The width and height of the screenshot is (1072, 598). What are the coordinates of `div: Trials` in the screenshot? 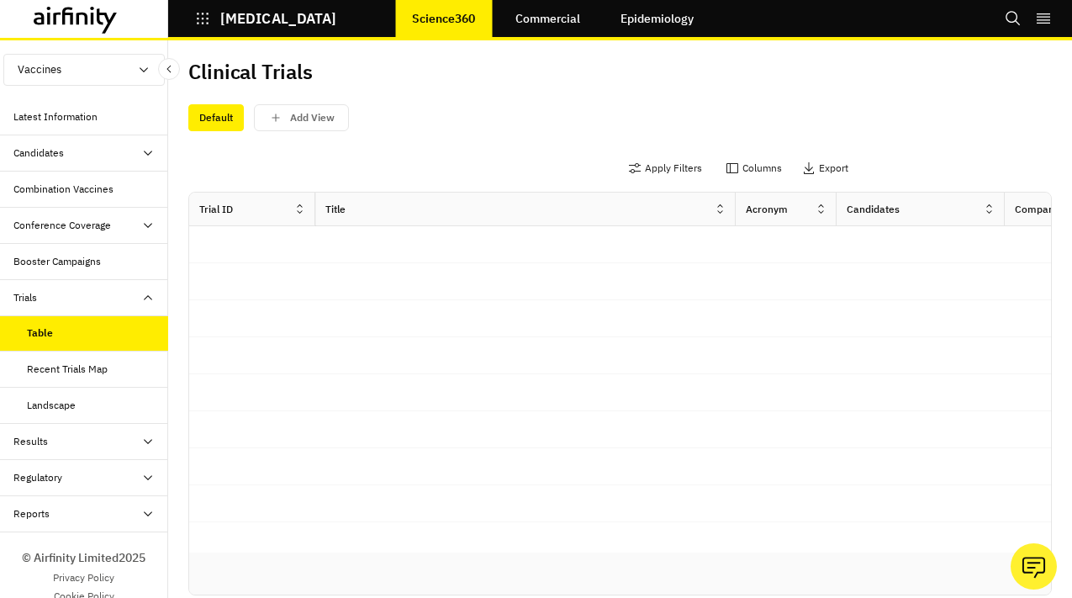 It's located at (25, 298).